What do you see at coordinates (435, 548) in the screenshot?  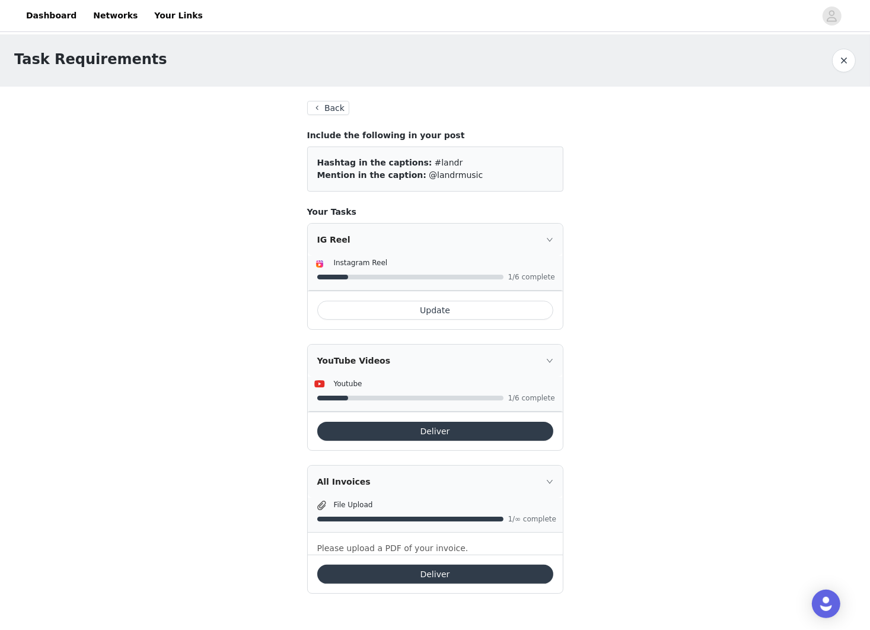 I see `p: Please upload a PDF of your invoice.` at bounding box center [435, 548].